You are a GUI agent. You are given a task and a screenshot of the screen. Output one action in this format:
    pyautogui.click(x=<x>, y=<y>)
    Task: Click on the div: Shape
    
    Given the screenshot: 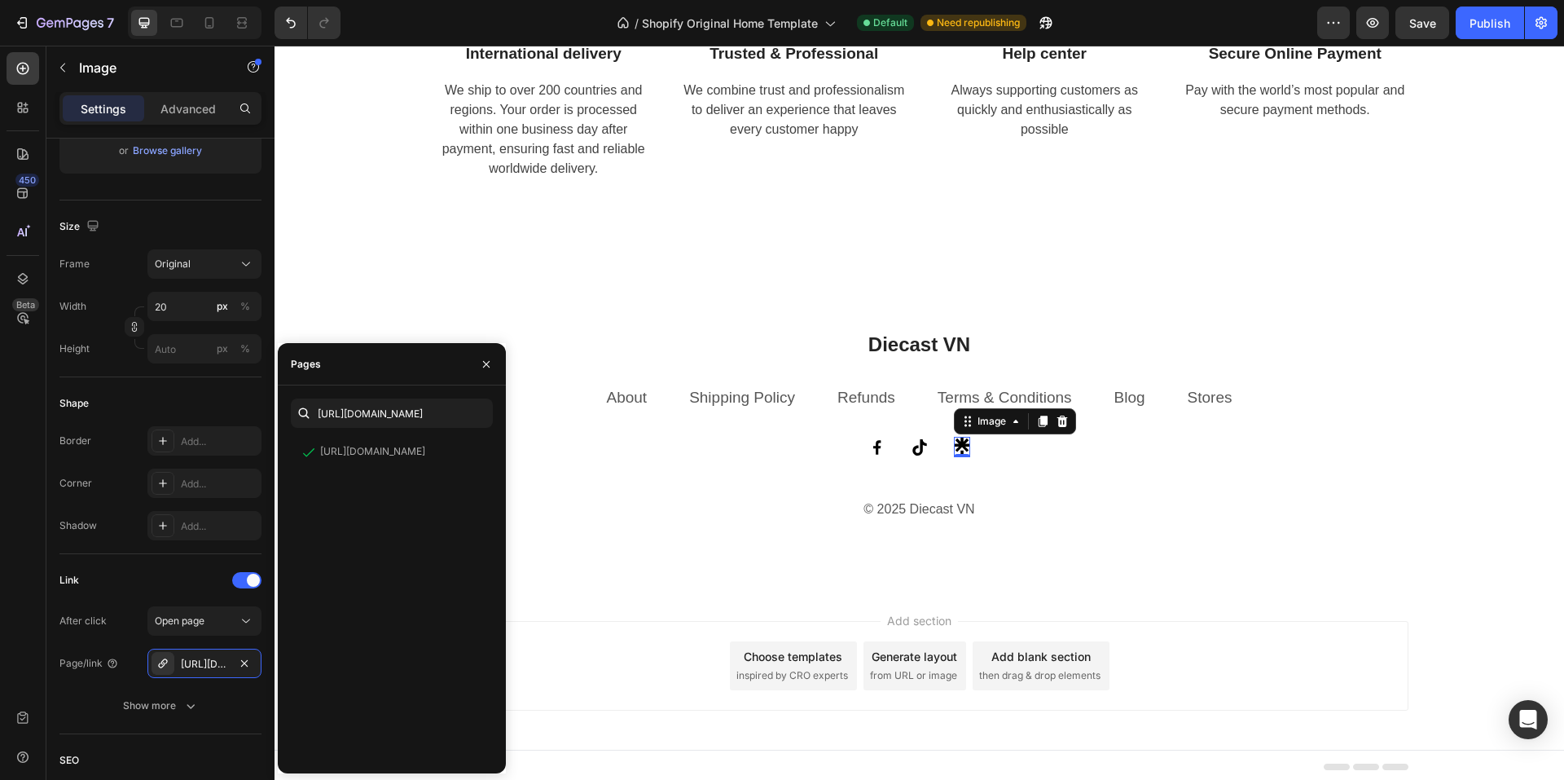 What is the action you would take?
    pyautogui.click(x=74, y=403)
    